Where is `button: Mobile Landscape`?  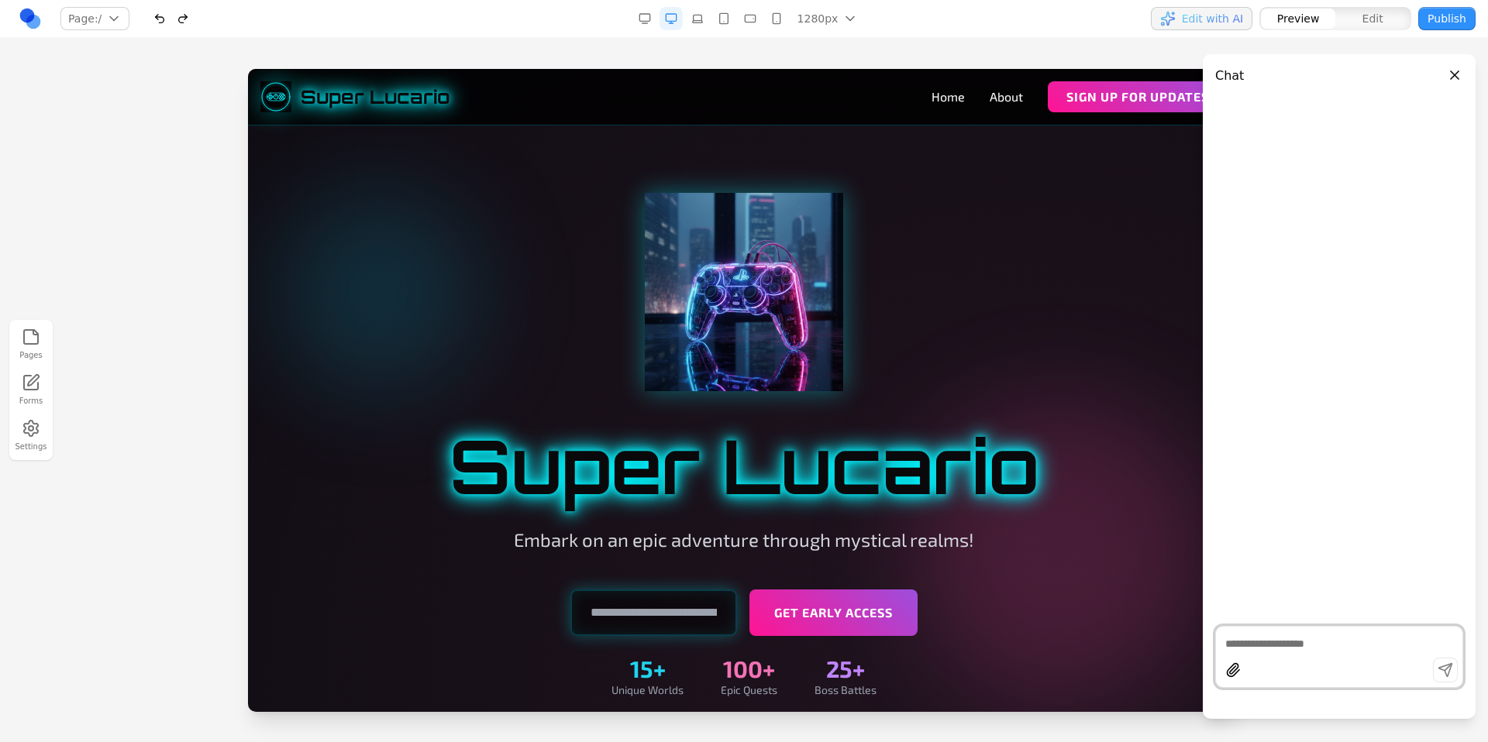 button: Mobile Landscape is located at coordinates (750, 19).